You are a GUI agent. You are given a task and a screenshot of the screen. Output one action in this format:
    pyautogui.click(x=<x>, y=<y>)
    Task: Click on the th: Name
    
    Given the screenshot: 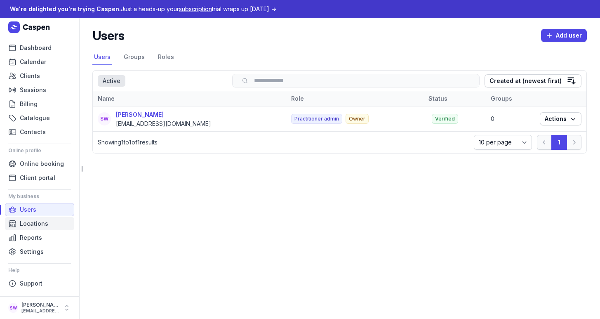 What is the action you would take?
    pyautogui.click(x=189, y=99)
    